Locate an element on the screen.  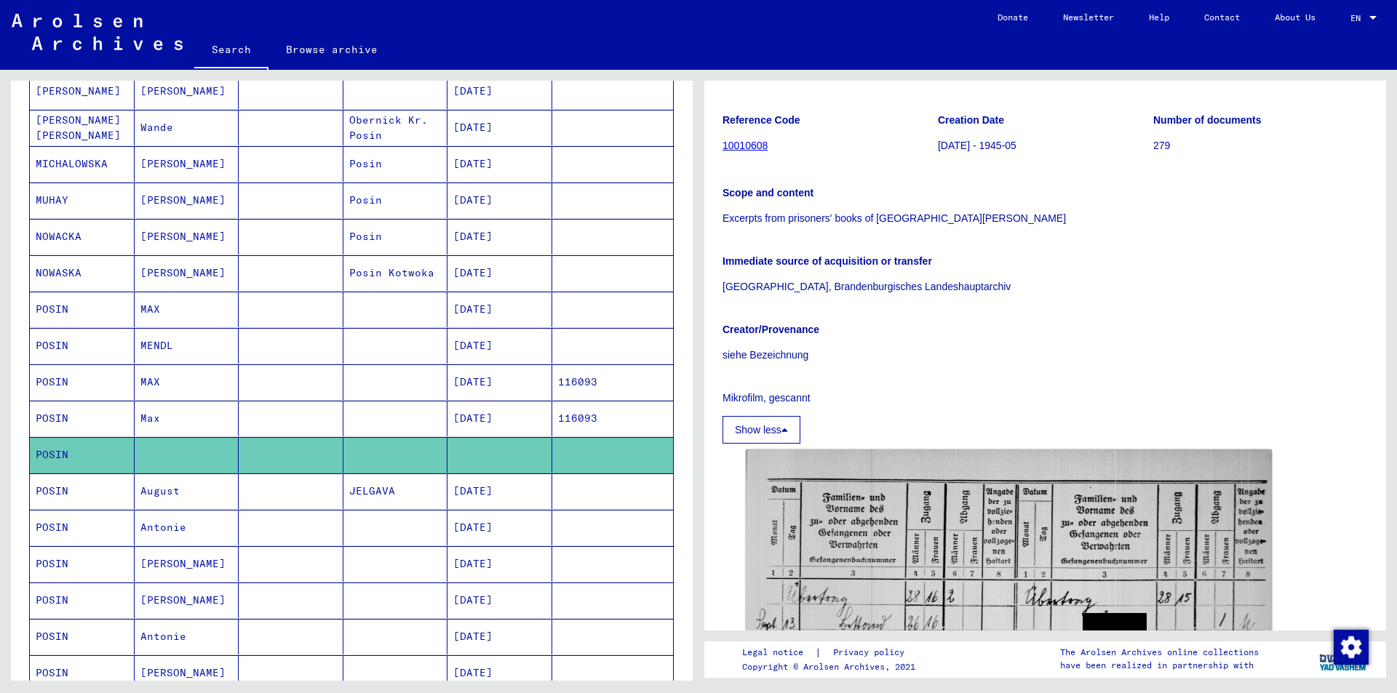
b: Immediate source of acquisition or transfer is located at coordinates (827, 261).